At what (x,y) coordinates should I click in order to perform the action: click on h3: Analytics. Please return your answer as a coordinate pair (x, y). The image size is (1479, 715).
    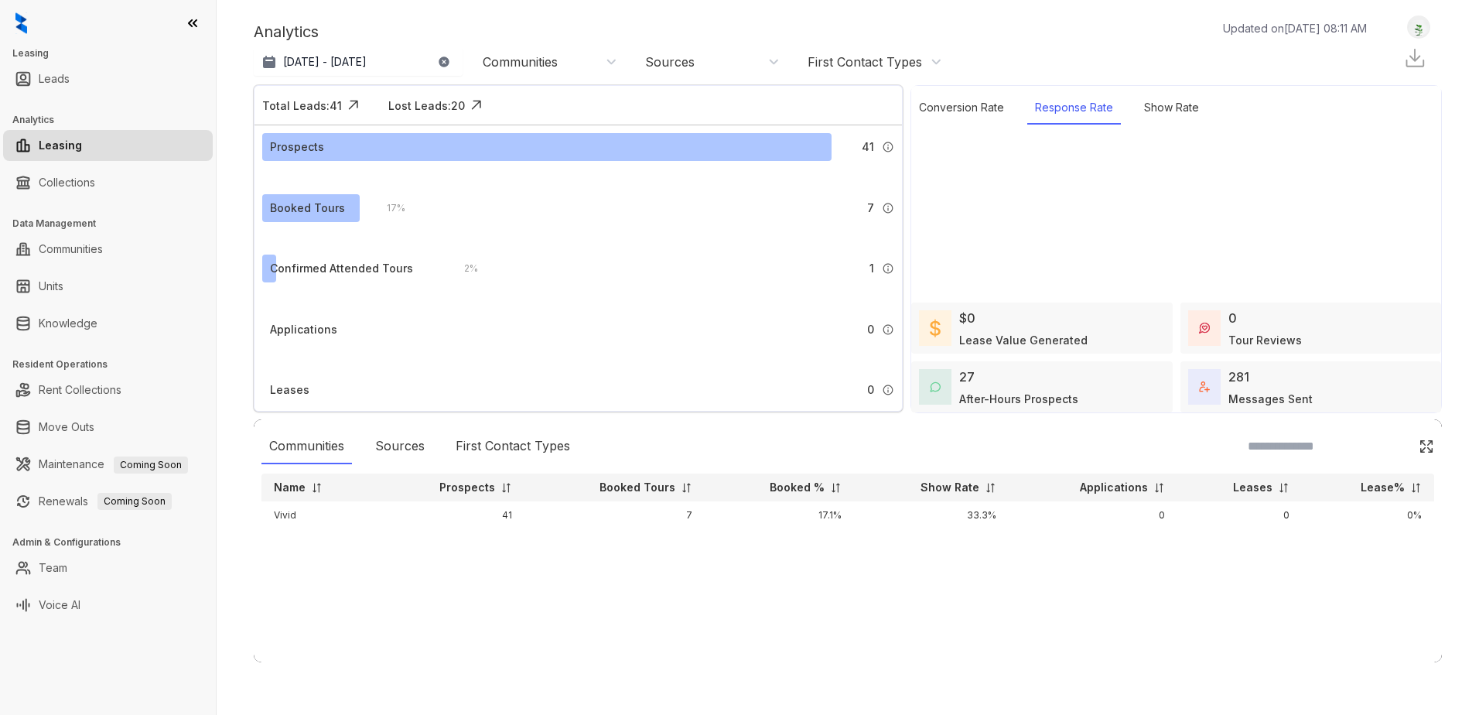
    Looking at the image, I should click on (114, 120).